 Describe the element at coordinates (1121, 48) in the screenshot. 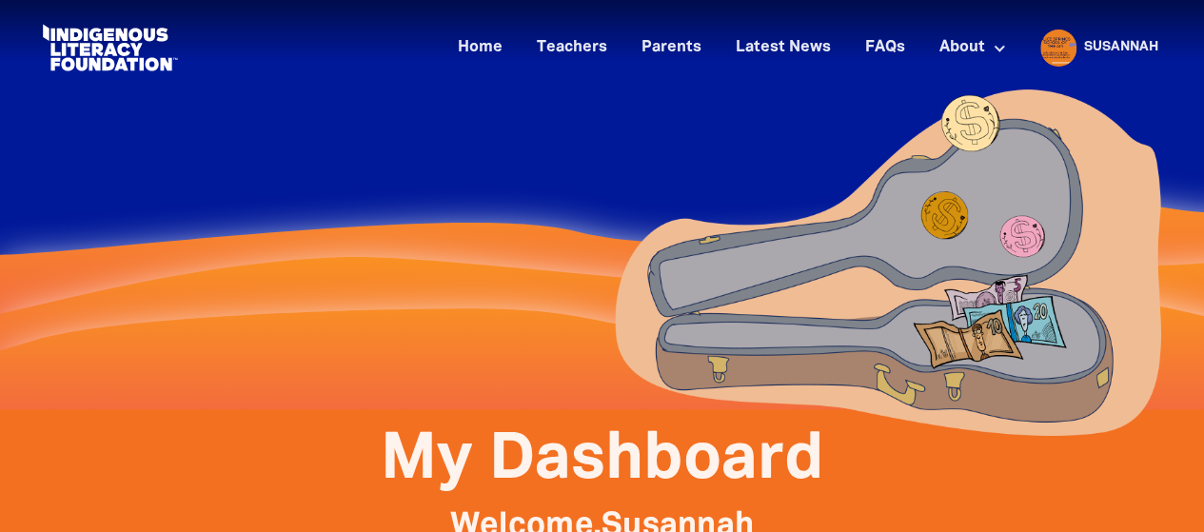

I see `a: Susannah` at that location.